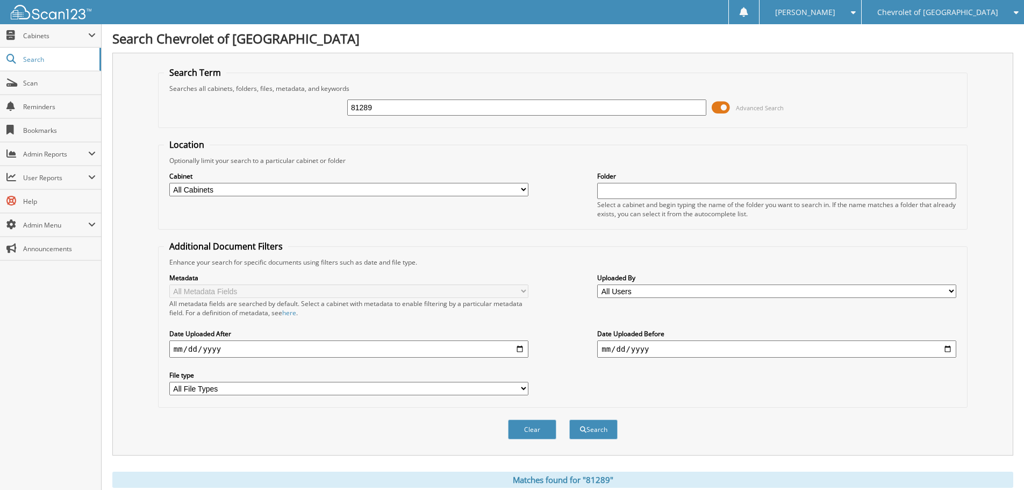 The image size is (1024, 490). What do you see at coordinates (563, 479) in the screenshot?
I see `div: Matches found for "81289"` at bounding box center [563, 479].